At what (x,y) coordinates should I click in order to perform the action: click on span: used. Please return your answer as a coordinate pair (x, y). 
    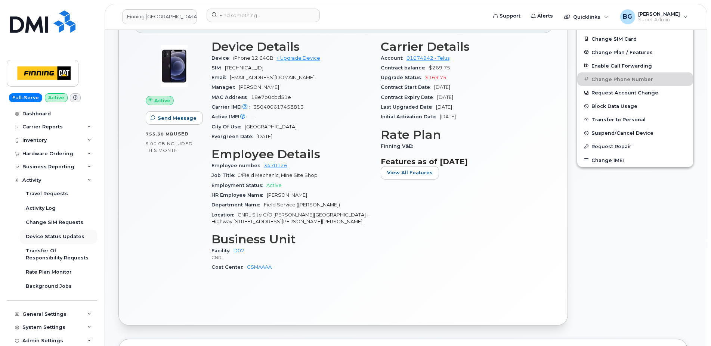
    Looking at the image, I should click on (181, 134).